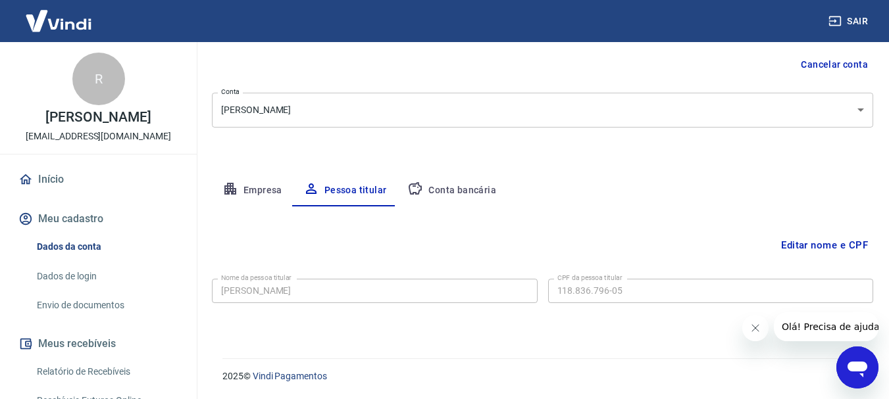 This screenshot has width=889, height=399. Describe the element at coordinates (824, 245) in the screenshot. I see `button: Editar nome e CPF` at that location.